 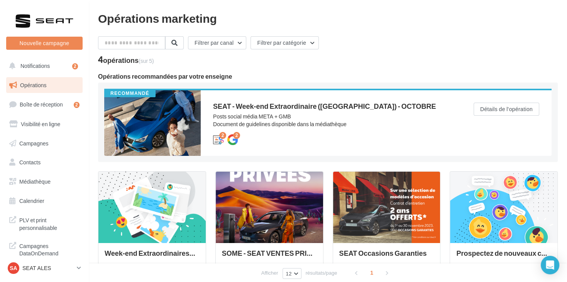 I want to click on span: Afficher, so click(x=270, y=273).